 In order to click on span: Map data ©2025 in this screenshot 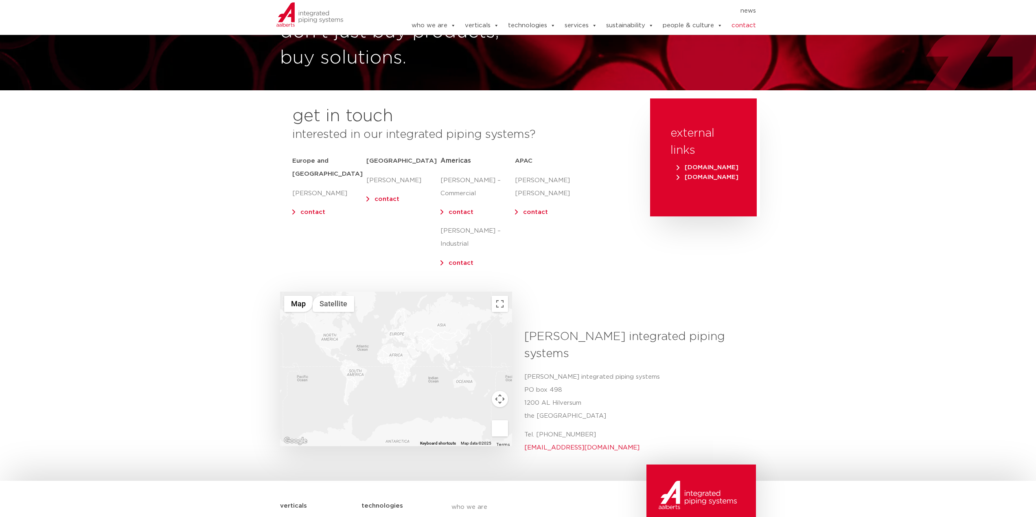, I will do `click(476, 443)`.